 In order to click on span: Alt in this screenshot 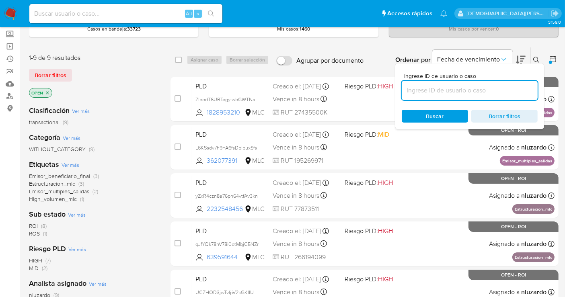, I will do `click(189, 13)`.